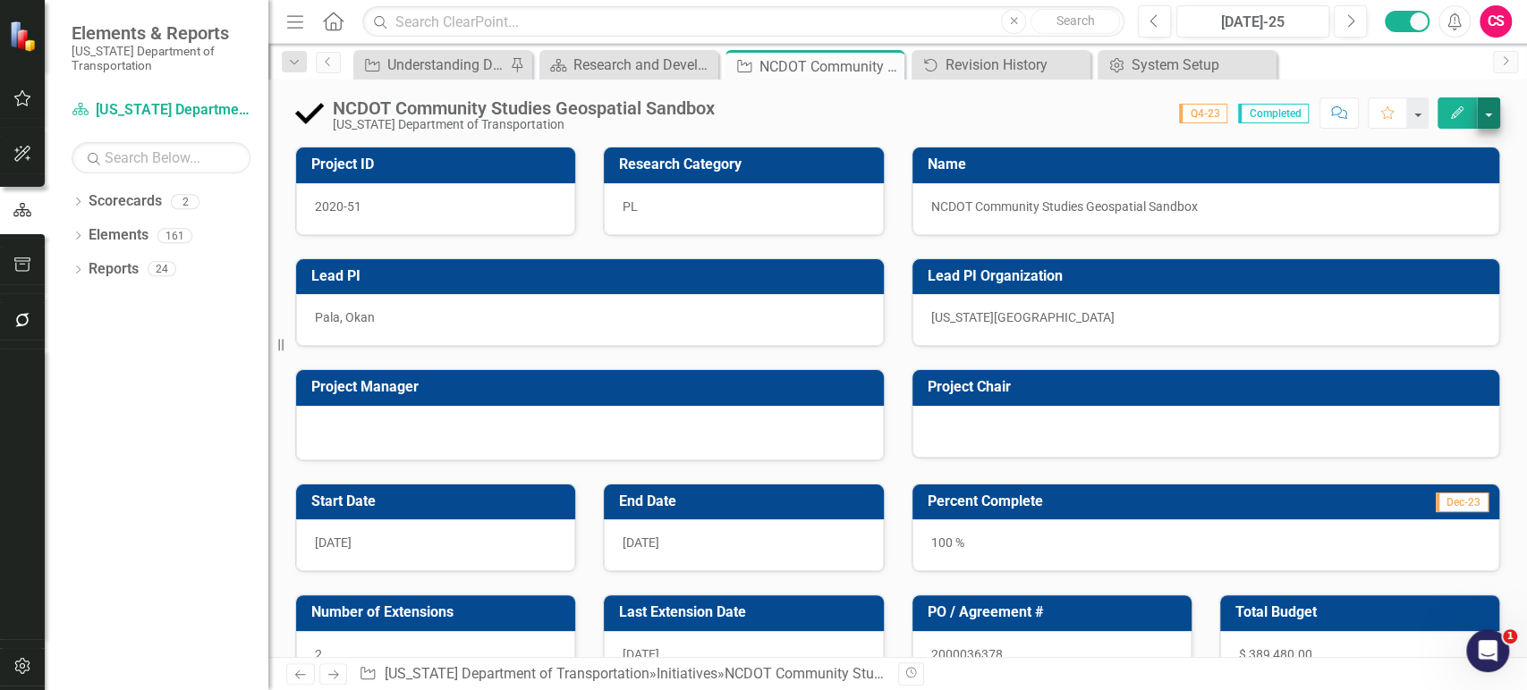  Describe the element at coordinates (593, 276) in the screenshot. I see `h3: Lead PI` at that location.